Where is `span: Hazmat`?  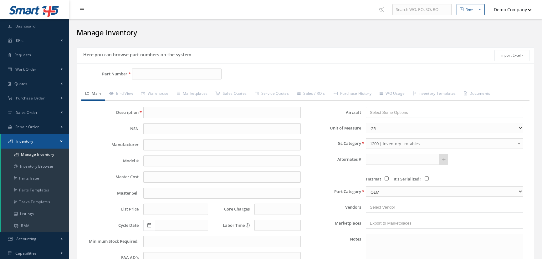 span: Hazmat is located at coordinates (373, 179).